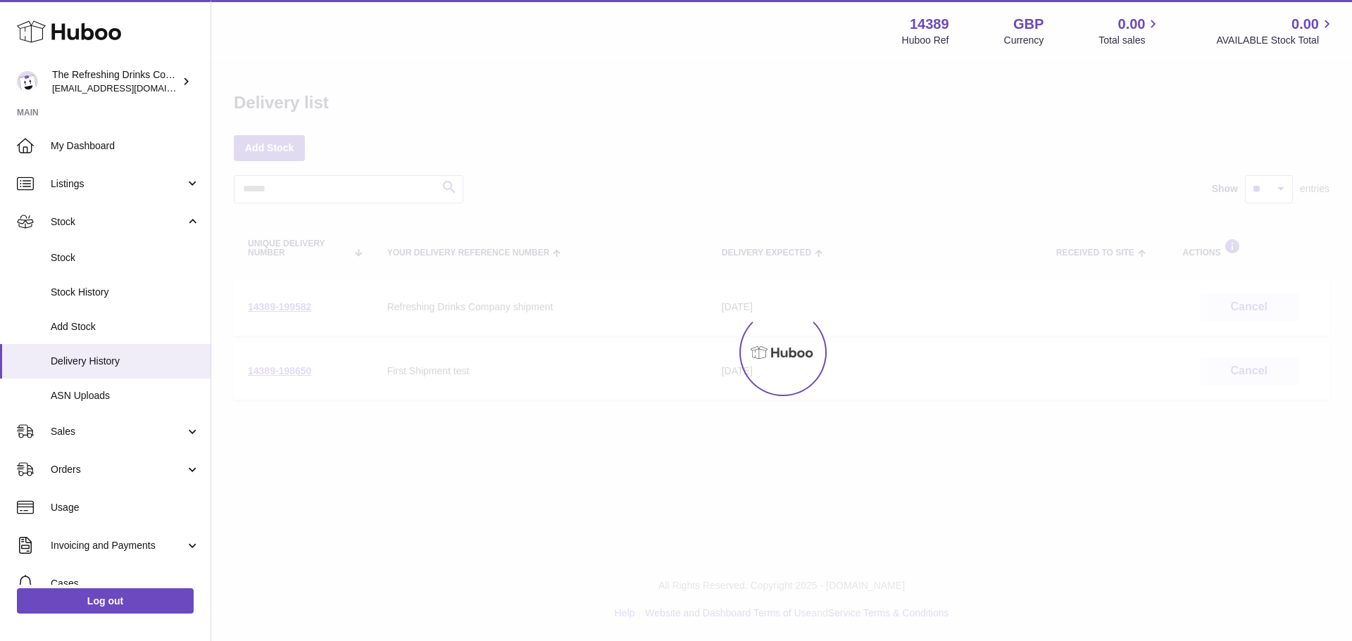 Image resolution: width=1352 pixels, height=641 pixels. What do you see at coordinates (1024, 40) in the screenshot?
I see `div: Currency` at bounding box center [1024, 40].